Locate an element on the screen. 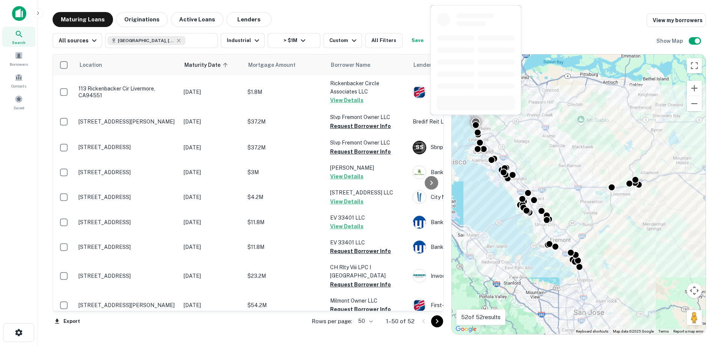 This screenshot has height=345, width=721. a: Borrowers is located at coordinates (19, 59).